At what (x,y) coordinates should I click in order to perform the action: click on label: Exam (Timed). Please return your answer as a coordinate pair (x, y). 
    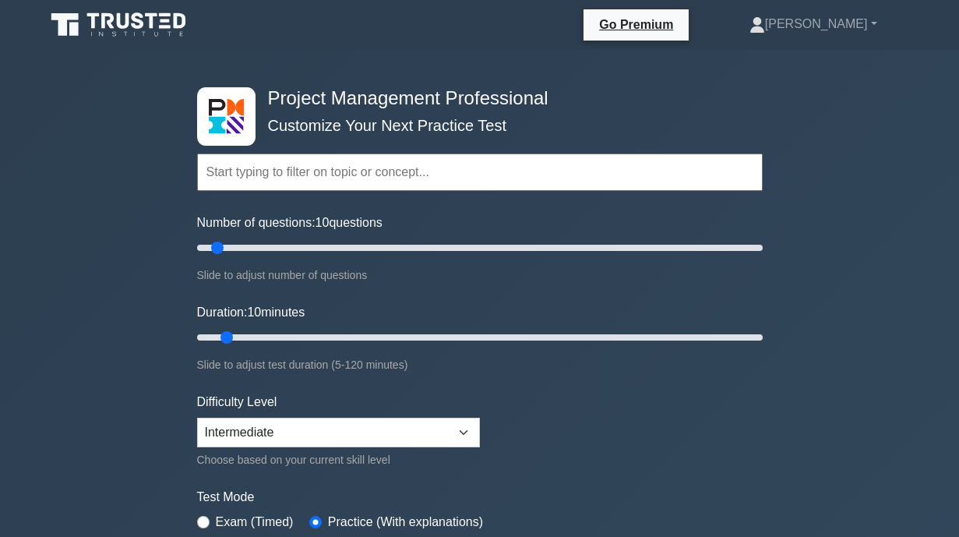
    Looking at the image, I should click on (255, 522).